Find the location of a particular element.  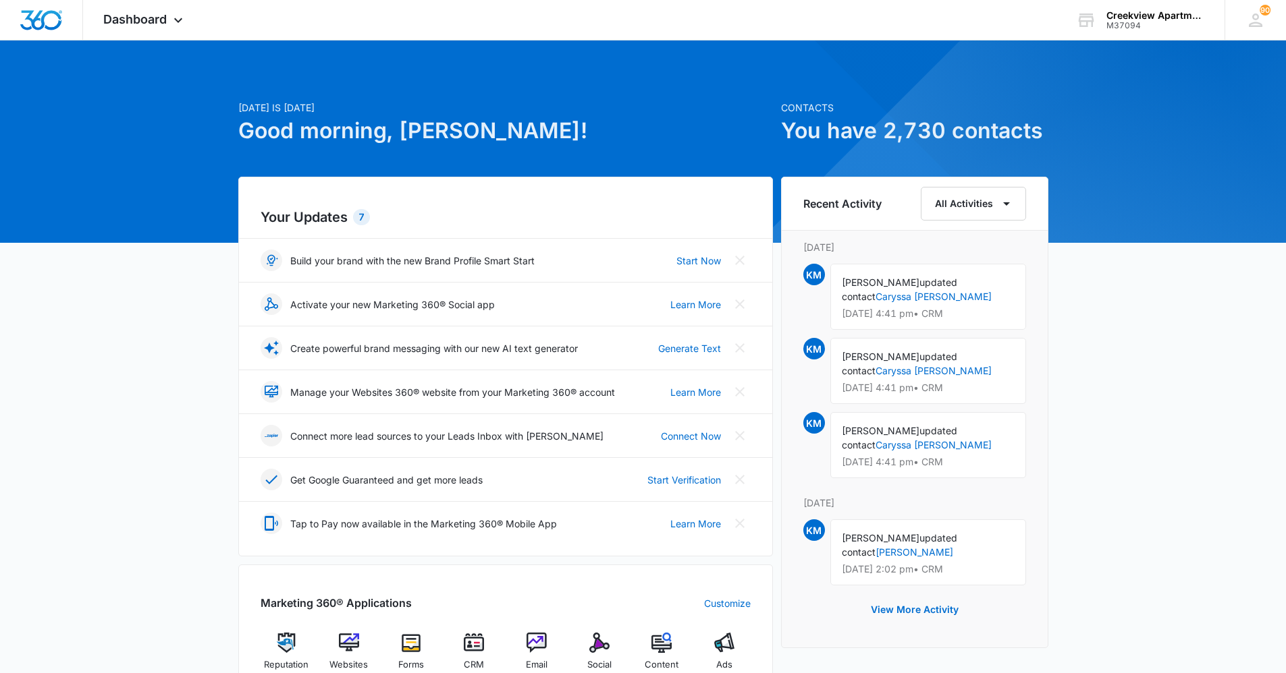

a: Start Now is located at coordinates (698, 260).